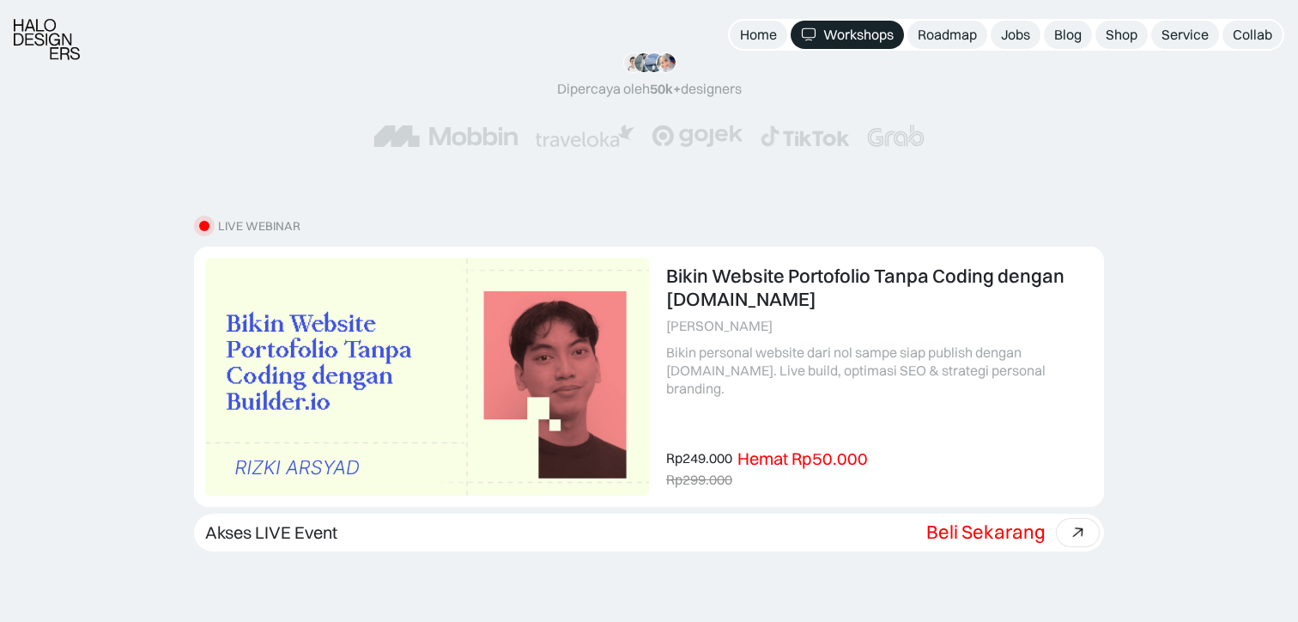 The width and height of the screenshot is (1298, 622). What do you see at coordinates (665, 88) in the screenshot?
I see `span: 50k+` at bounding box center [665, 88].